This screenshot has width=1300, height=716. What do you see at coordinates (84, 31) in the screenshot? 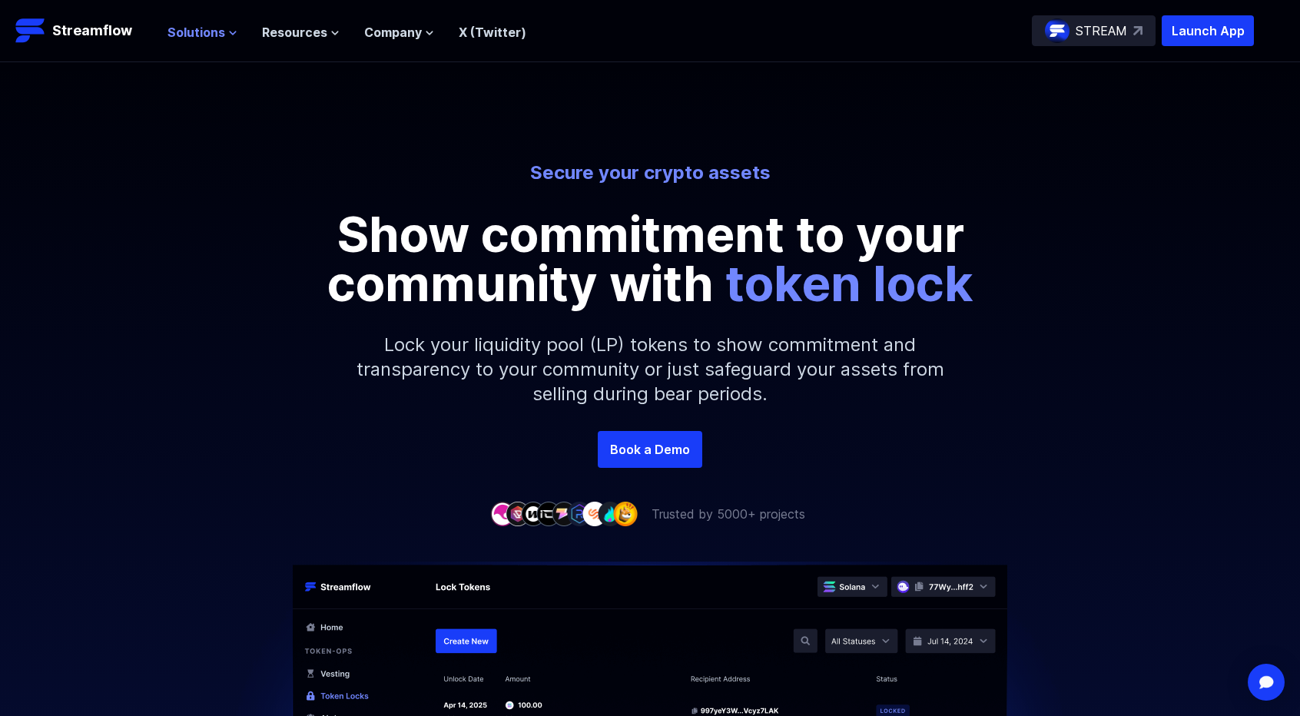
I see `a: Streamflow` at bounding box center [84, 31].